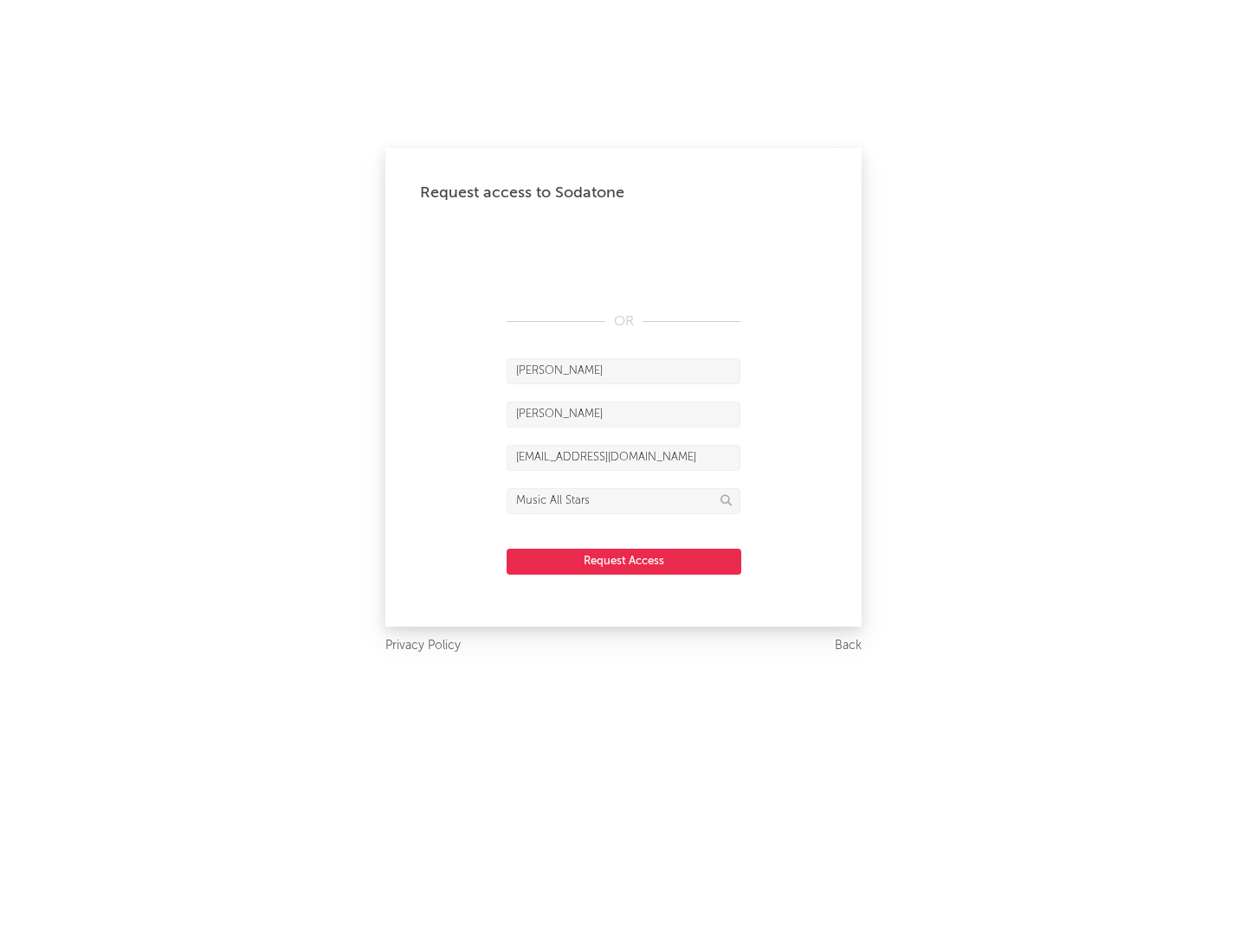 This screenshot has width=1247, height=952. I want to click on div: OR, so click(624, 322).